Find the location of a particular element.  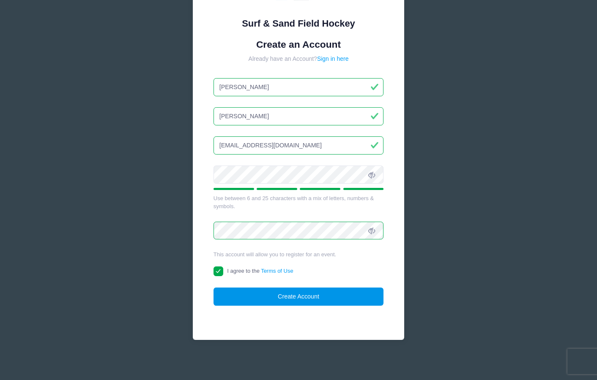

button: Create Account is located at coordinates (298, 297).